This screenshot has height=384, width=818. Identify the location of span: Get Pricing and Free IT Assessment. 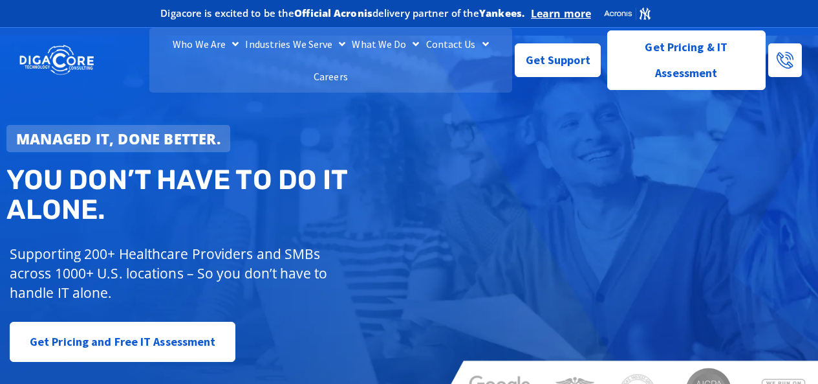
(122, 341).